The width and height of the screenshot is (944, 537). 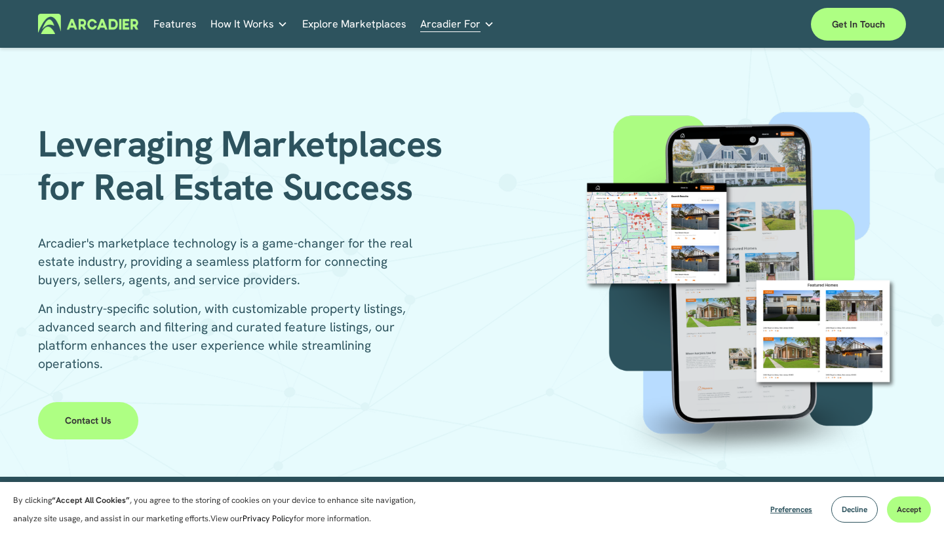 What do you see at coordinates (854, 510) in the screenshot?
I see `button: Decline` at bounding box center [854, 510].